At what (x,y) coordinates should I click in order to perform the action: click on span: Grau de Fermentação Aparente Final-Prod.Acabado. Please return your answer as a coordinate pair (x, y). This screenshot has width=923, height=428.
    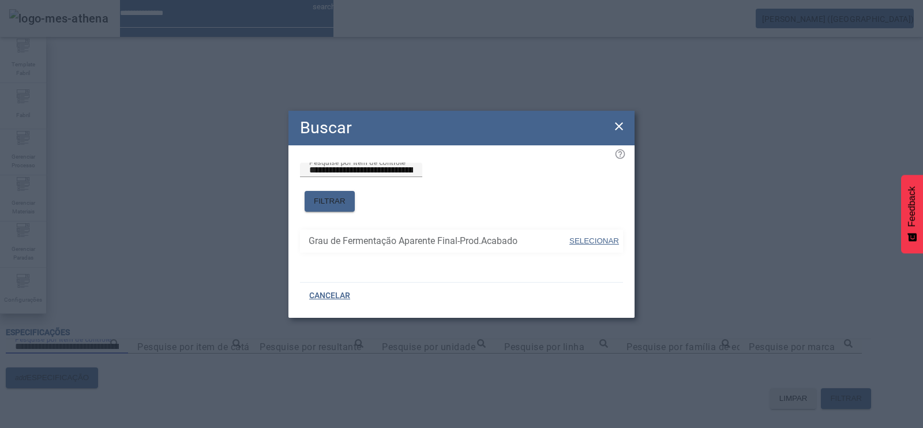
    Looking at the image, I should click on (438, 241).